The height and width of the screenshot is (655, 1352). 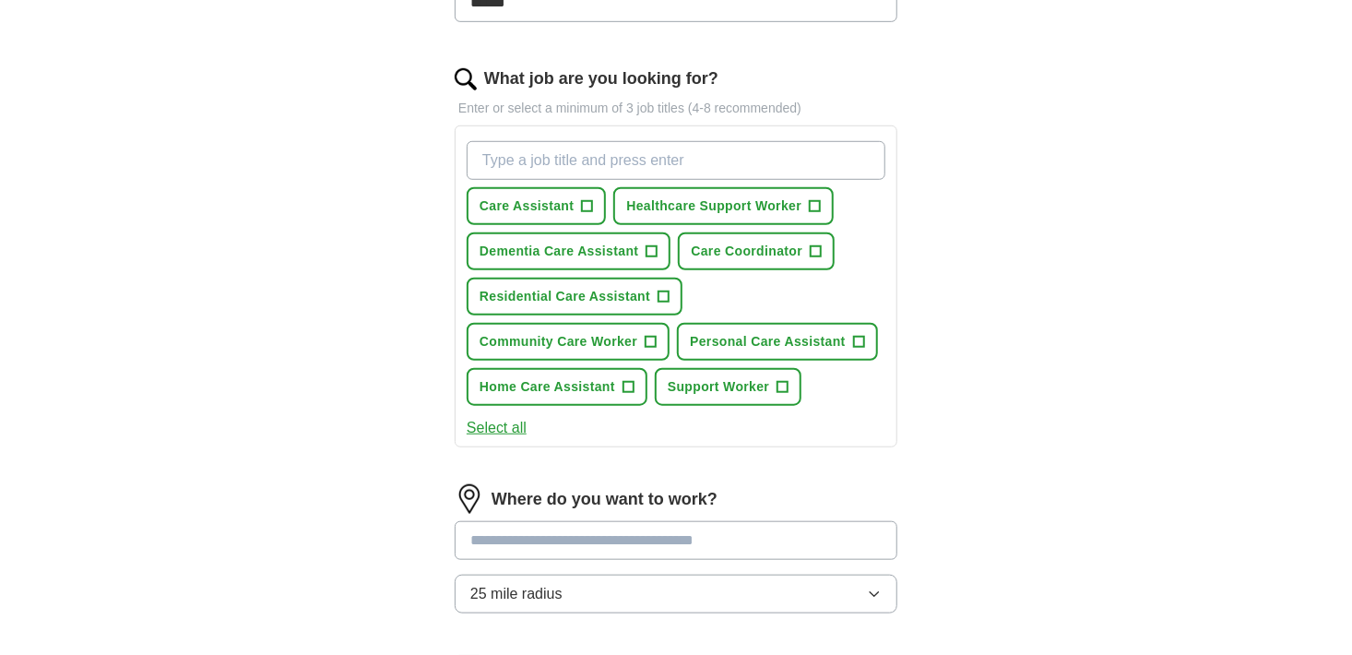 What do you see at coordinates (564, 296) in the screenshot?
I see `span: Residential Care Assistant` at bounding box center [564, 296].